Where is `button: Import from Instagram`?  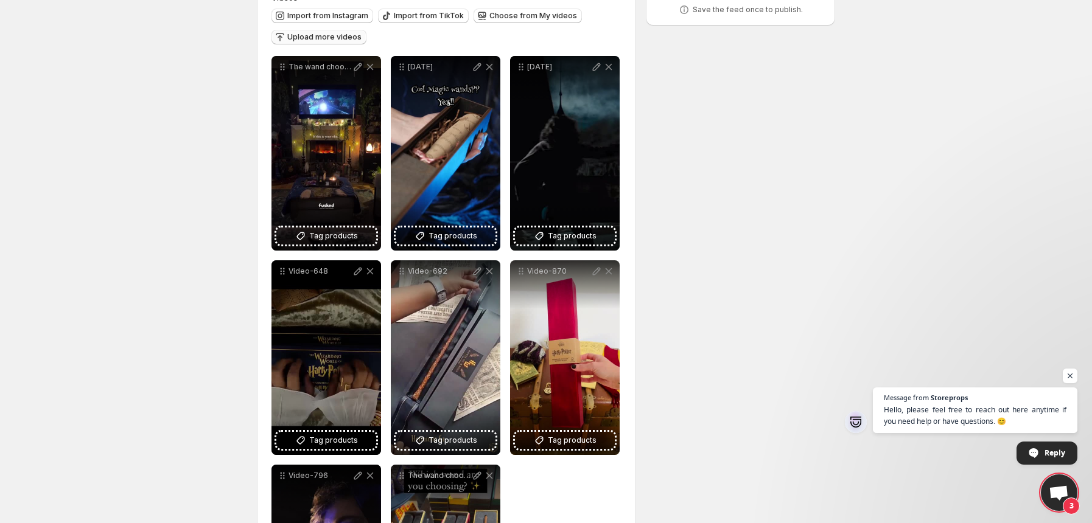 button: Import from Instagram is located at coordinates (322, 16).